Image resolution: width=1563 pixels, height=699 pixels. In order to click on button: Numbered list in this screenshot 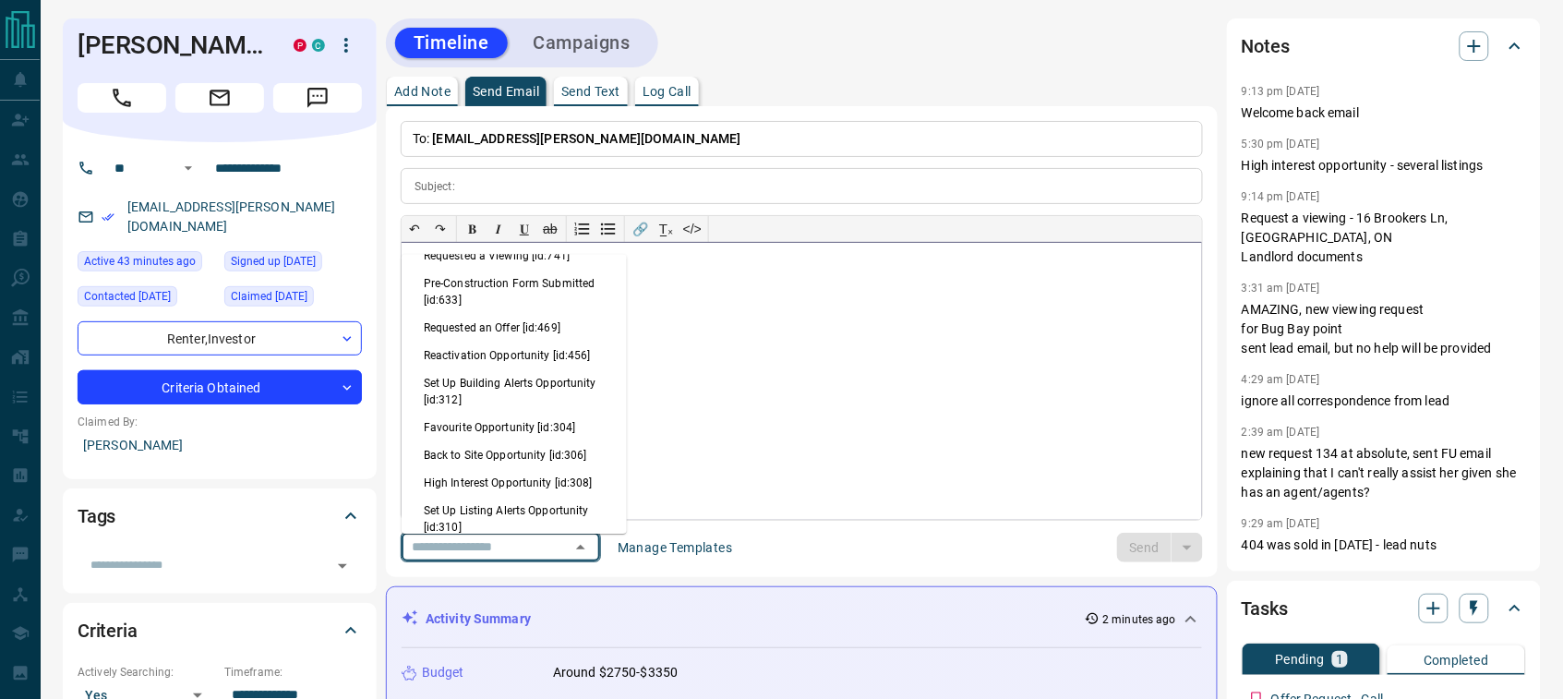, I will do `click(583, 229)`.